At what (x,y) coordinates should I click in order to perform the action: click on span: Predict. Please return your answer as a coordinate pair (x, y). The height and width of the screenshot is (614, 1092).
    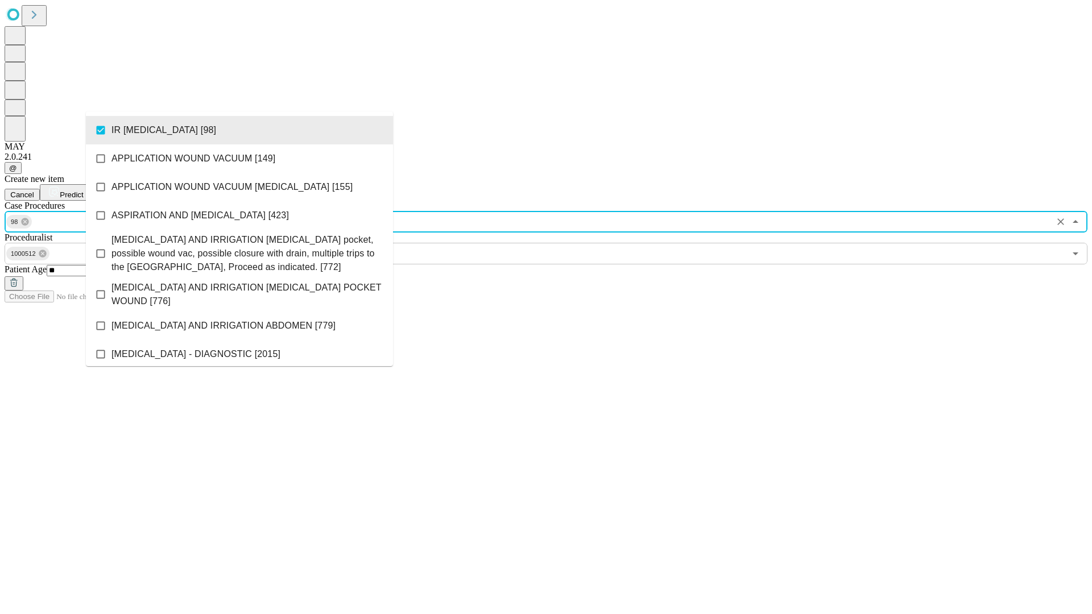
    Looking at the image, I should click on (71, 194).